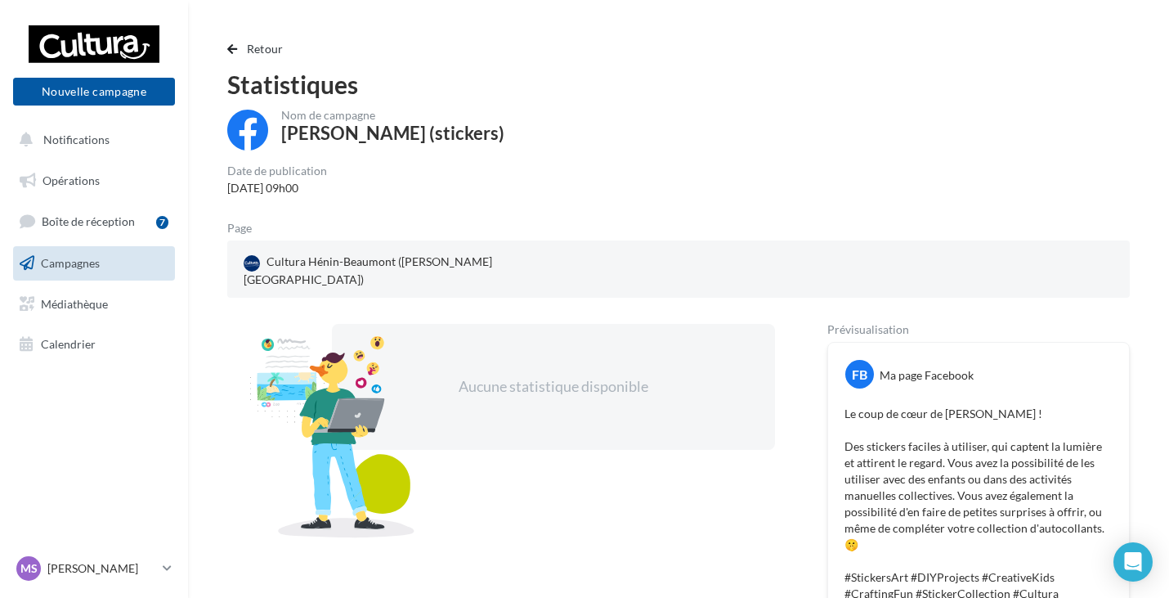  I want to click on button: Nouvelle campagne, so click(94, 92).